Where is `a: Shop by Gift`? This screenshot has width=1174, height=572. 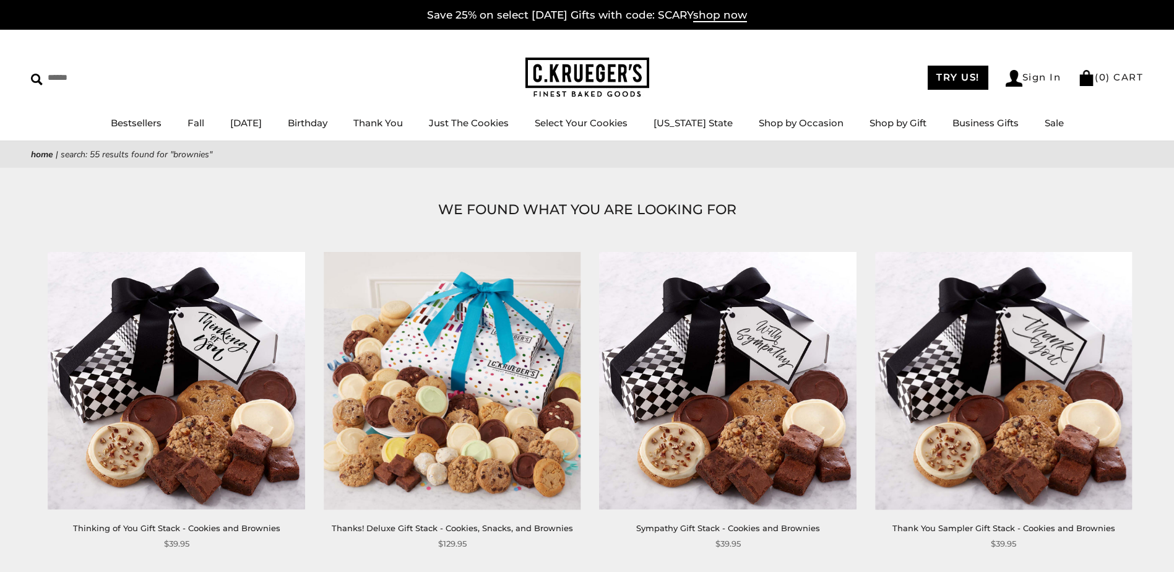
a: Shop by Gift is located at coordinates (898, 123).